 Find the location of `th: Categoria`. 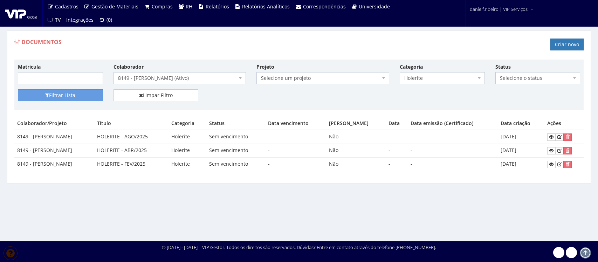

th: Categoria is located at coordinates (187, 123).